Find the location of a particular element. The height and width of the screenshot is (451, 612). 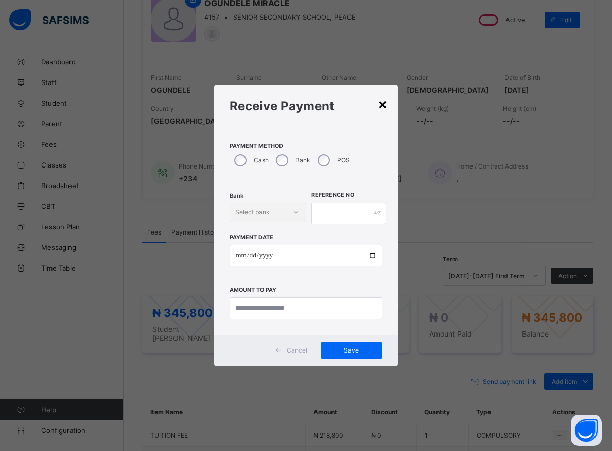

button: Open asap is located at coordinates (587, 430).